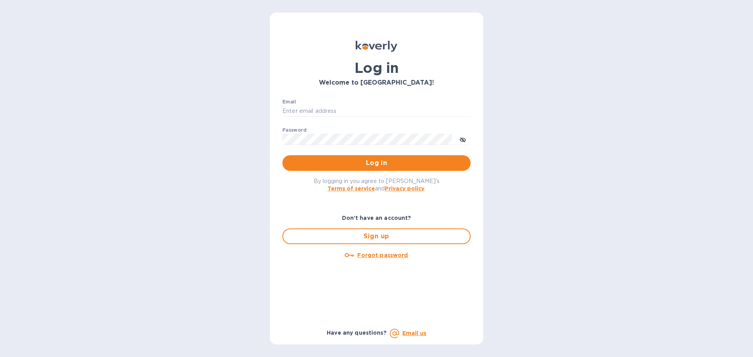  What do you see at coordinates (377, 68) in the screenshot?
I see `h1: Log in` at bounding box center [377, 68].